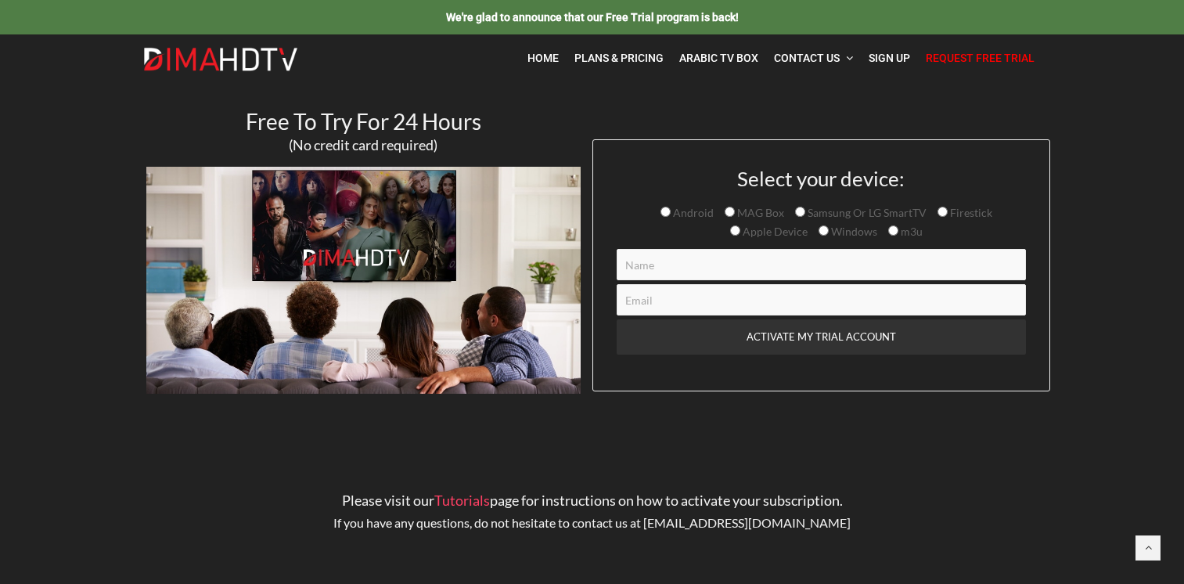  What do you see at coordinates (980, 58) in the screenshot?
I see `span: Request Free Trial` at bounding box center [980, 58].